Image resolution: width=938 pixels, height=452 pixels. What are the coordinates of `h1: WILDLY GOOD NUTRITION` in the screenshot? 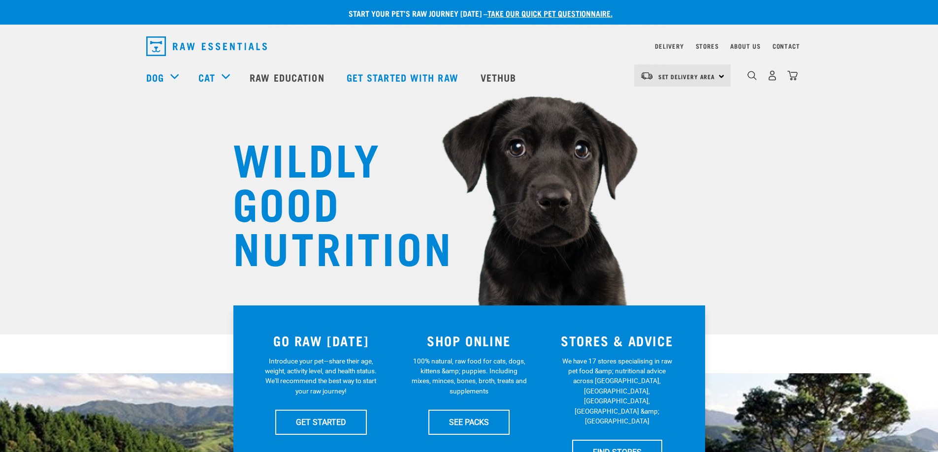 It's located at (331, 202).